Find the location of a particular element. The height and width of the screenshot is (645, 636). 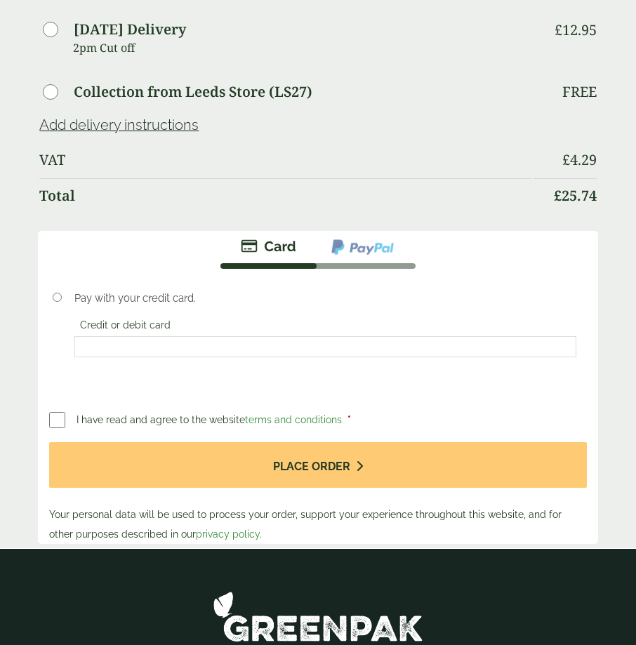

p: 2pm Cut off is located at coordinates (302, 48).